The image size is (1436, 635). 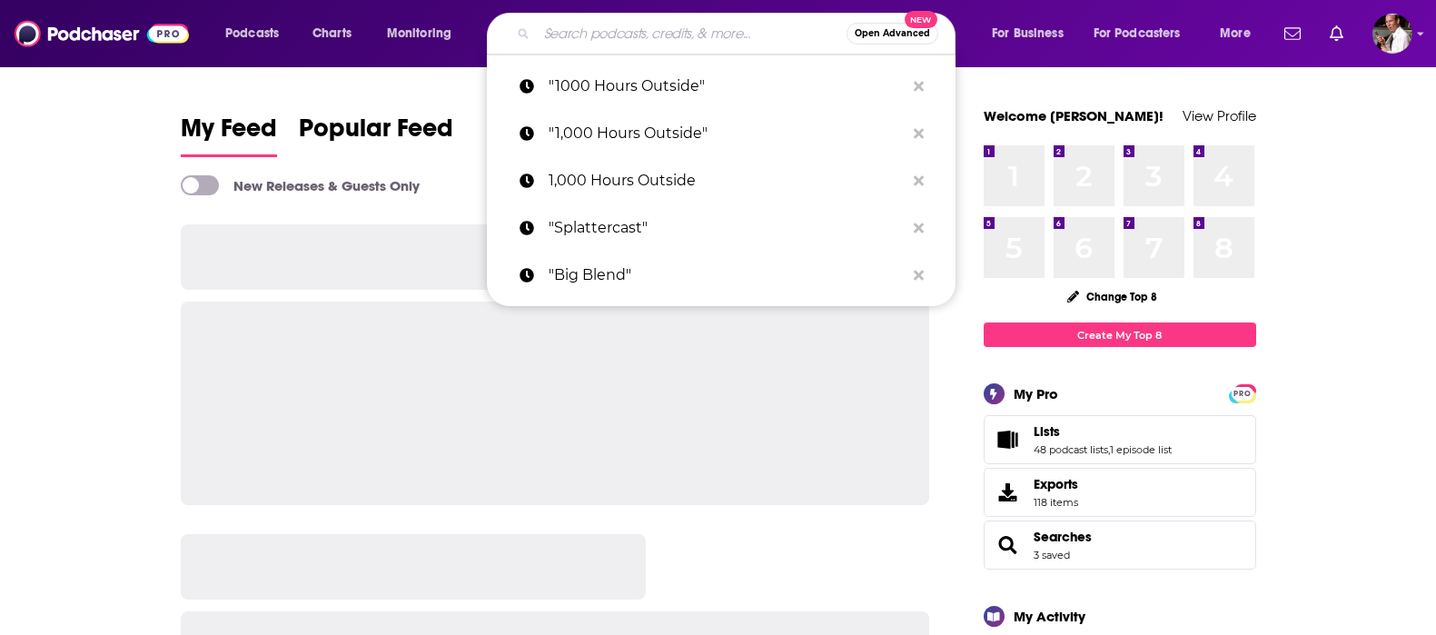 What do you see at coordinates (691, 34) in the screenshot?
I see `input: Search podcasts, credits, & more...` at bounding box center [691, 34].